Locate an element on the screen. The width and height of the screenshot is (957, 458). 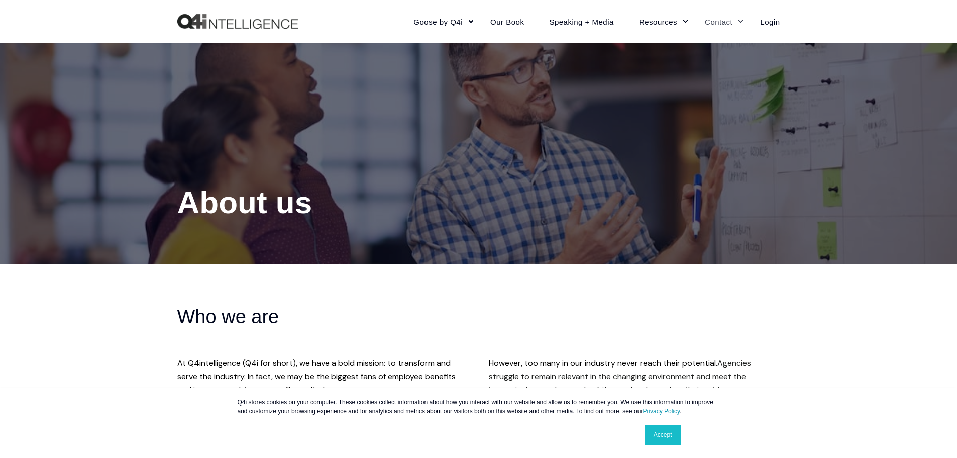
a: Privacy Policy is located at coordinates (661, 411).